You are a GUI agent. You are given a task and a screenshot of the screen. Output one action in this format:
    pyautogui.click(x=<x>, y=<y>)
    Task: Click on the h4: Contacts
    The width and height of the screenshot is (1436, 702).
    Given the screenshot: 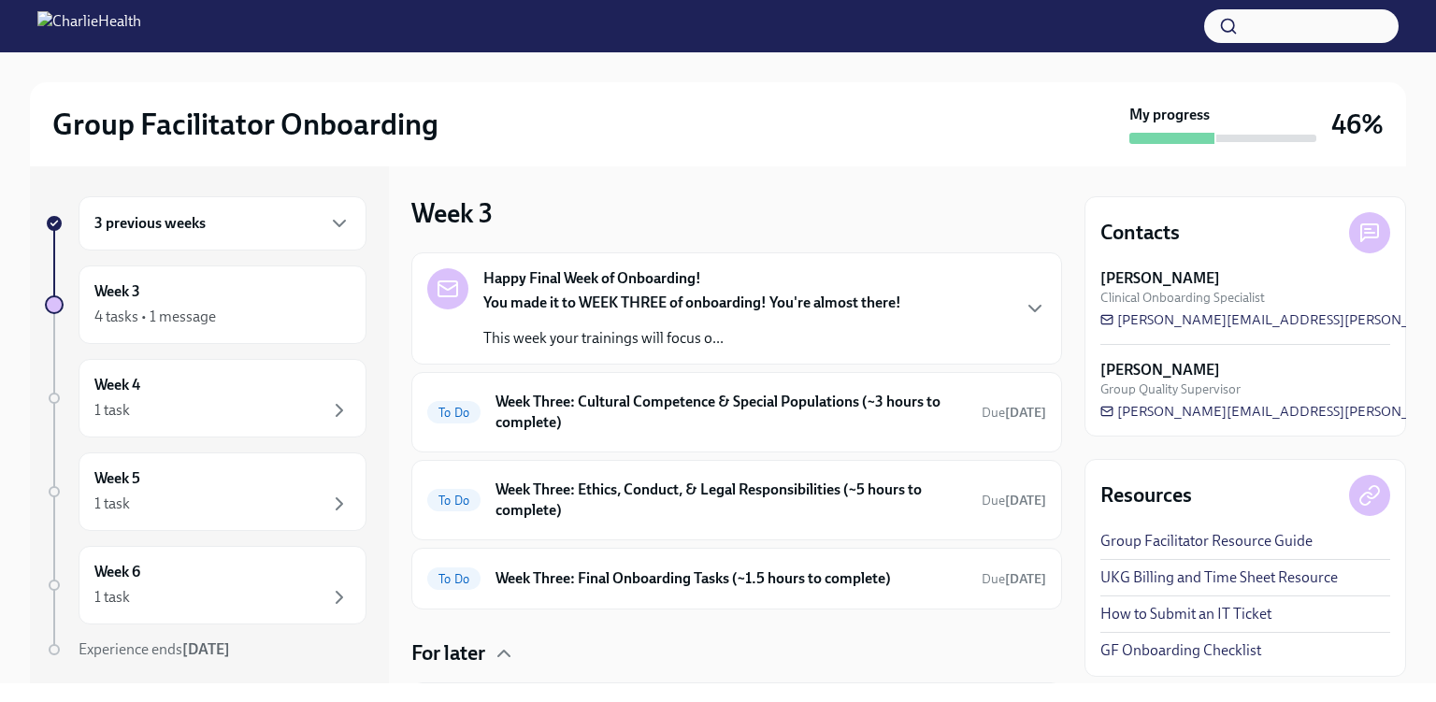 What is the action you would take?
    pyautogui.click(x=1140, y=233)
    